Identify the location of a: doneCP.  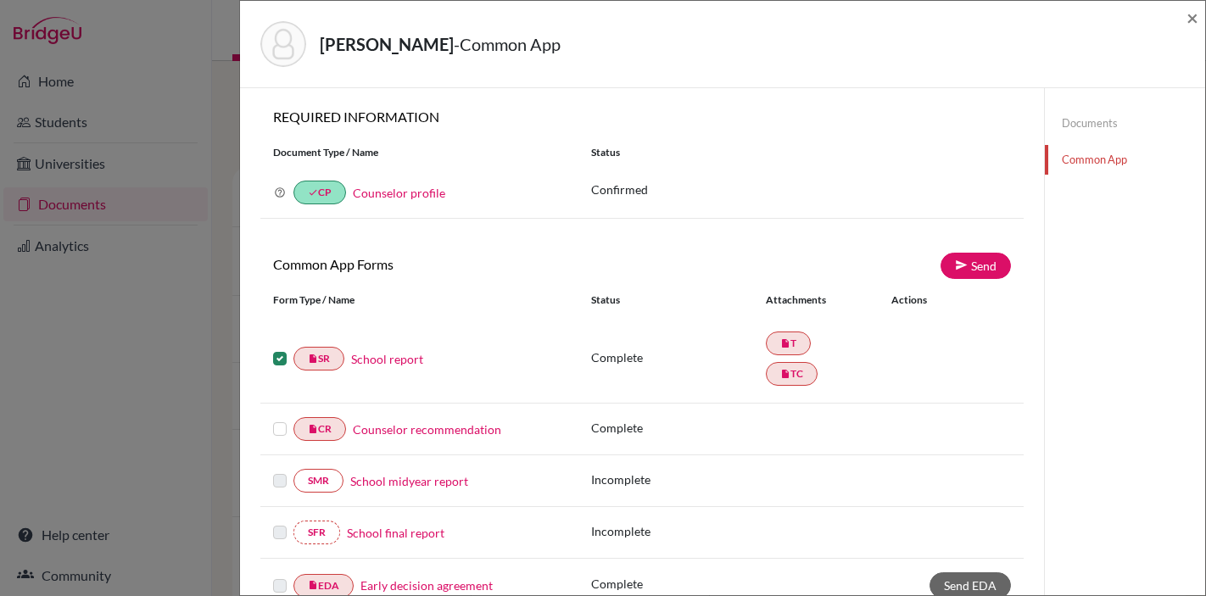
(320, 192).